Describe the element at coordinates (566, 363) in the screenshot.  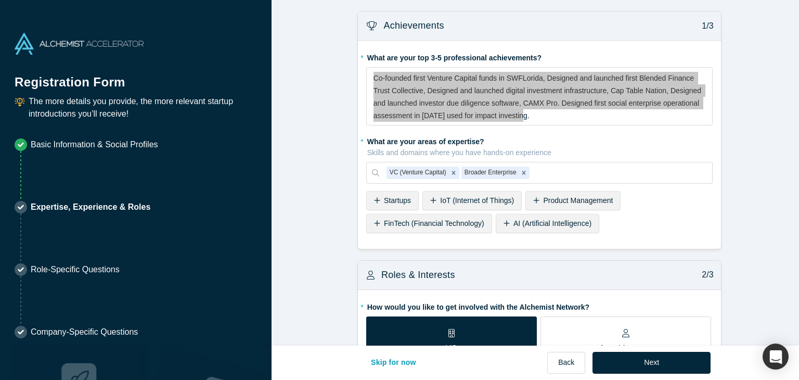
I see `button: Back` at that location.